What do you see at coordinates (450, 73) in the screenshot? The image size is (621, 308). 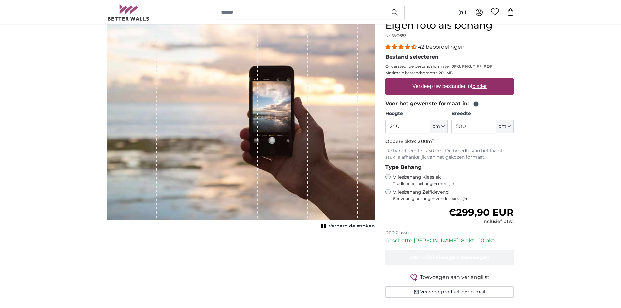 I see `p: Maximale bestandsgrootte 200MB.` at bounding box center [450, 73].